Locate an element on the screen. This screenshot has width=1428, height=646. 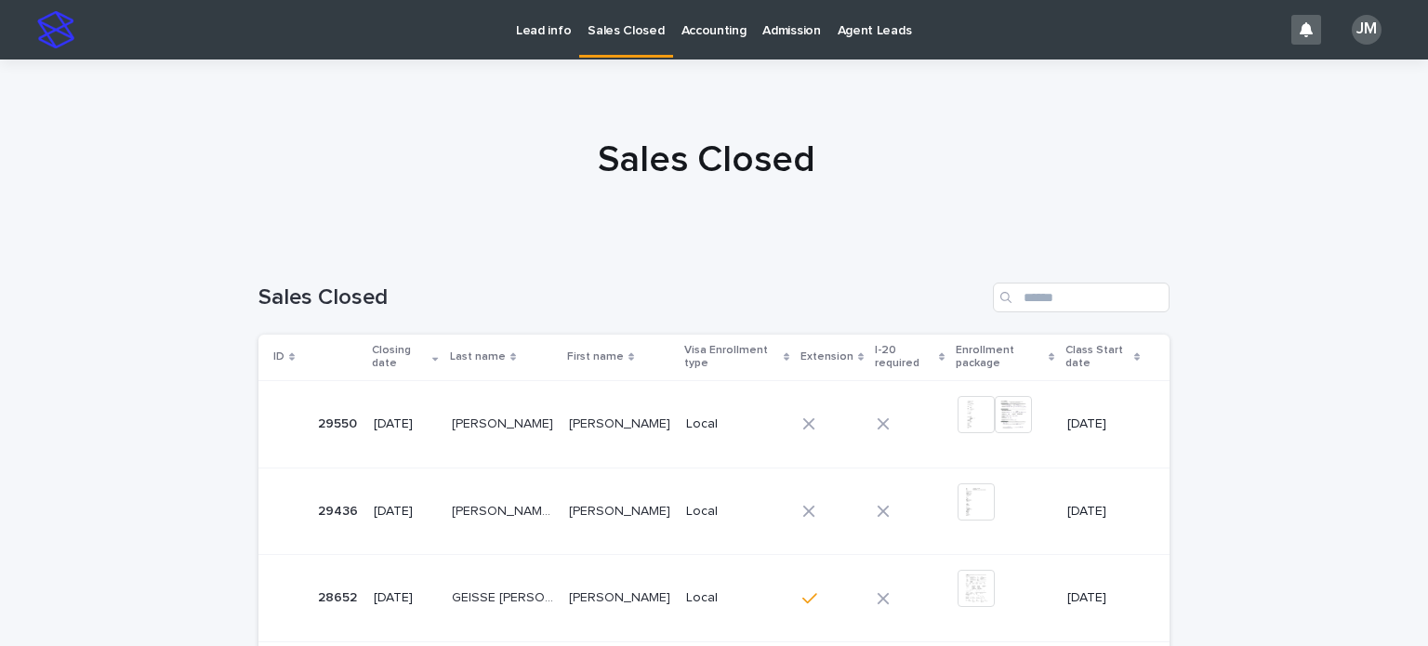
div: Search is located at coordinates (1081, 297).